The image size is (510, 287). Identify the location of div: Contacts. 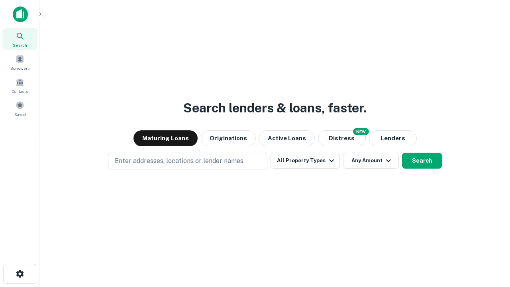
(20, 85).